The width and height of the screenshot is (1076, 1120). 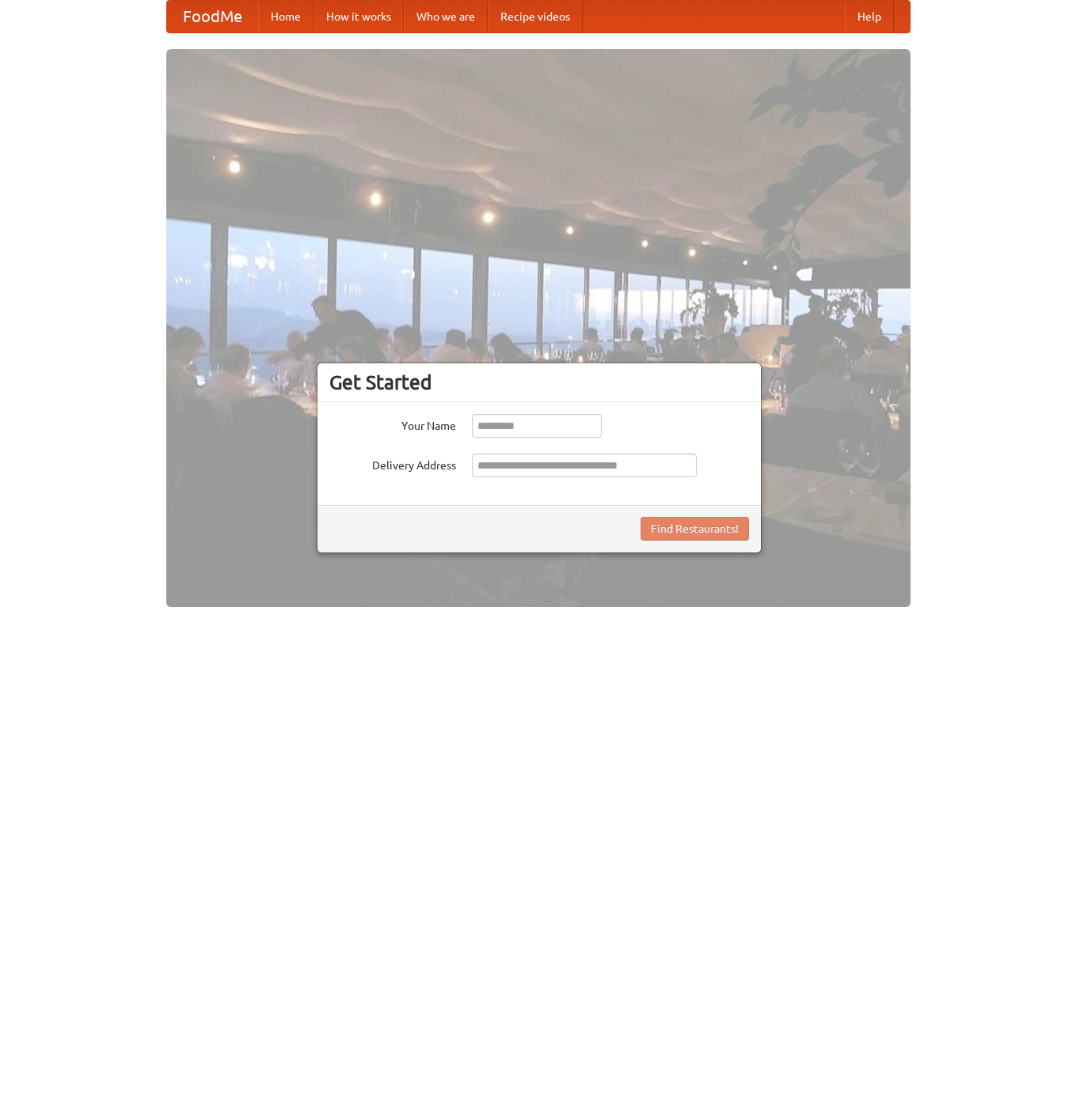 What do you see at coordinates (286, 16) in the screenshot?
I see `a: Home` at bounding box center [286, 16].